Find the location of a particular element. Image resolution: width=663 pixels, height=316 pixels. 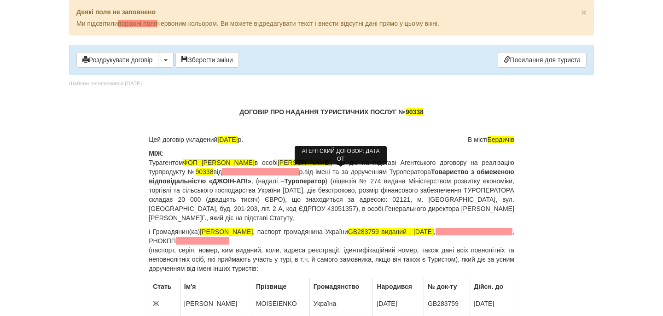

th: Ім'я is located at coordinates (216, 286).